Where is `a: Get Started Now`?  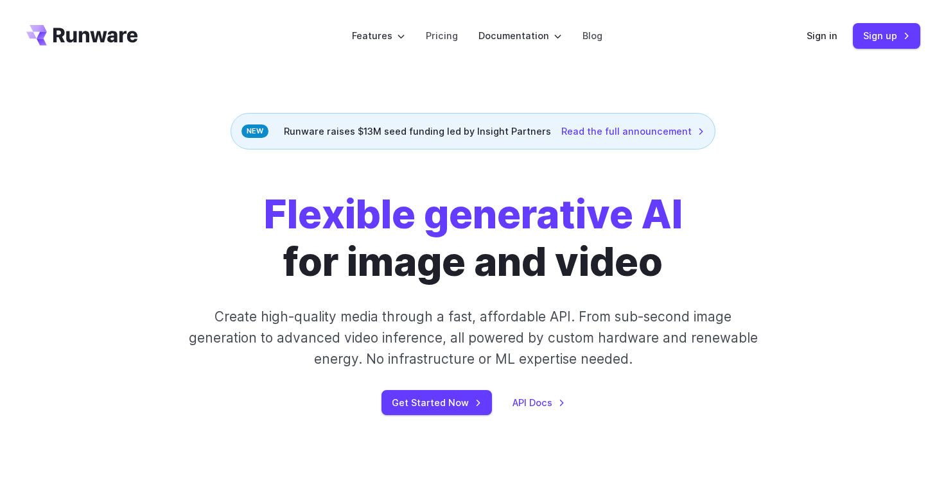
a: Get Started Now is located at coordinates (437, 403).